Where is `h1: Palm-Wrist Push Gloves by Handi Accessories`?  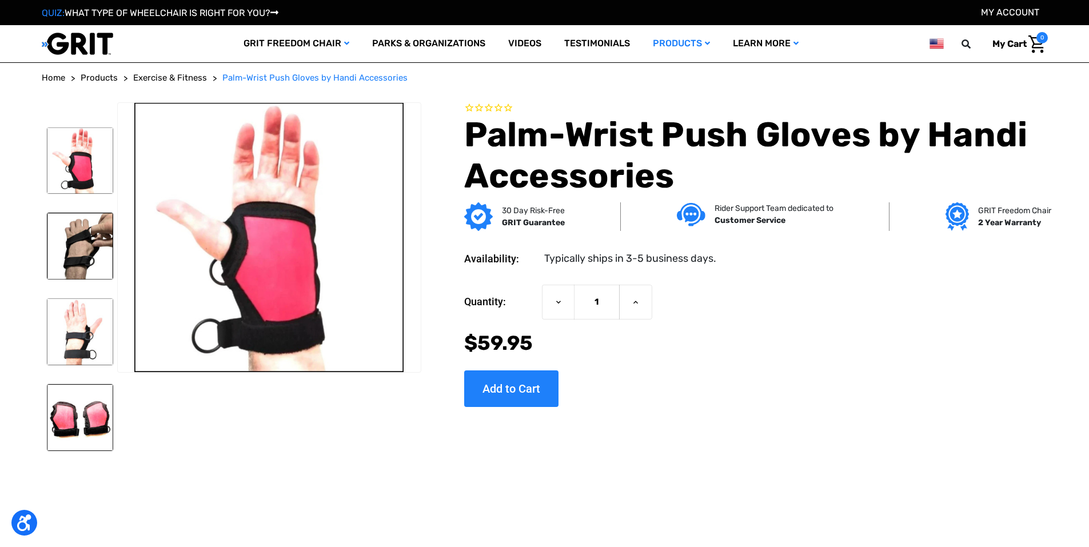
h1: Palm-Wrist Push Gloves by Handi Accessories is located at coordinates (756, 156).